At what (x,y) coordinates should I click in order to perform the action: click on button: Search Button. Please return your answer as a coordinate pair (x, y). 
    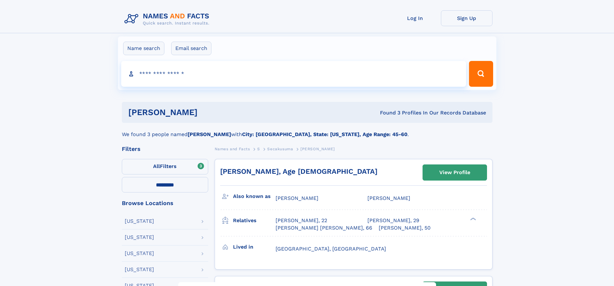
    Looking at the image, I should click on (481, 74).